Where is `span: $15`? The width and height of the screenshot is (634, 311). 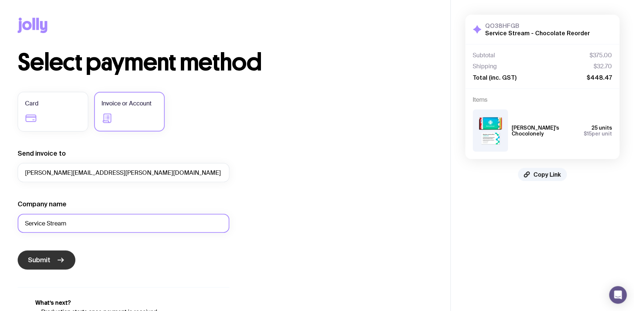
span: $15 is located at coordinates (587, 134).